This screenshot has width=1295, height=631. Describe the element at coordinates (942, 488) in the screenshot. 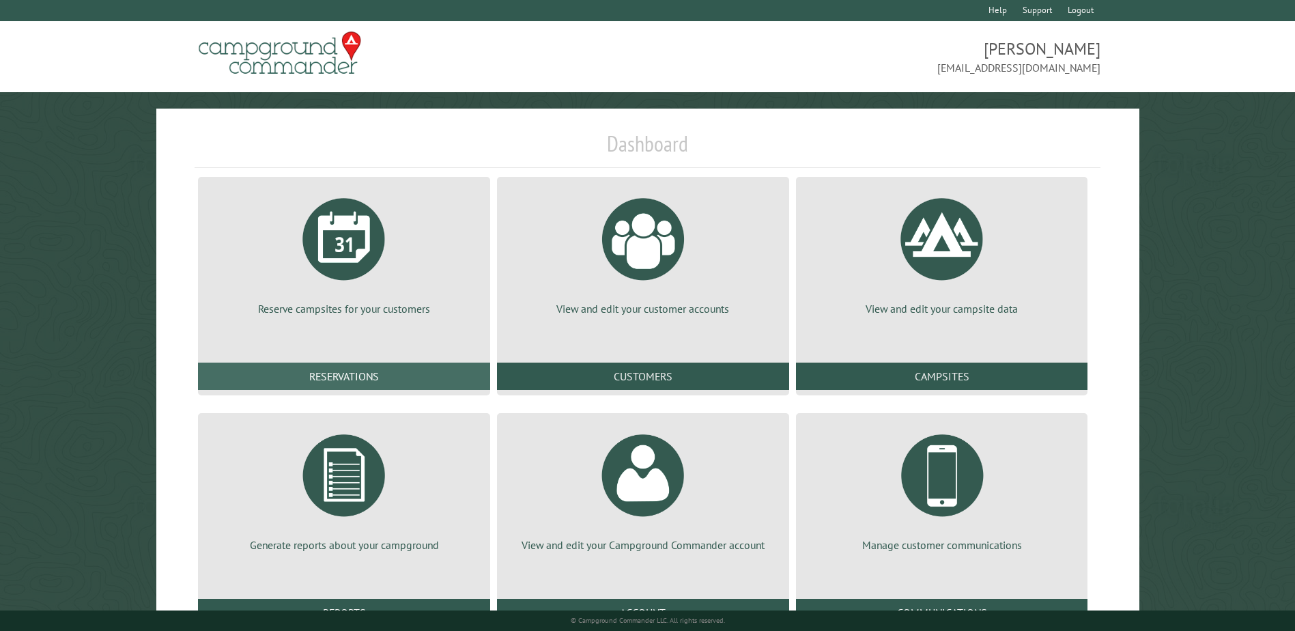

I see `a: Manage customer communications` at that location.